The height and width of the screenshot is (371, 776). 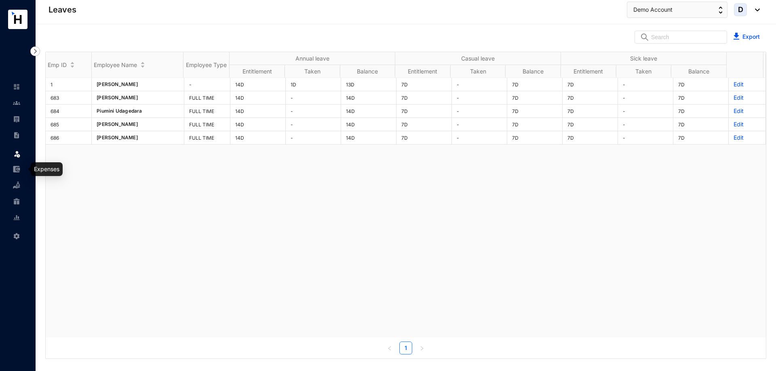 What do you see at coordinates (16, 169) in the screenshot?
I see `li: Expenses` at bounding box center [16, 169].